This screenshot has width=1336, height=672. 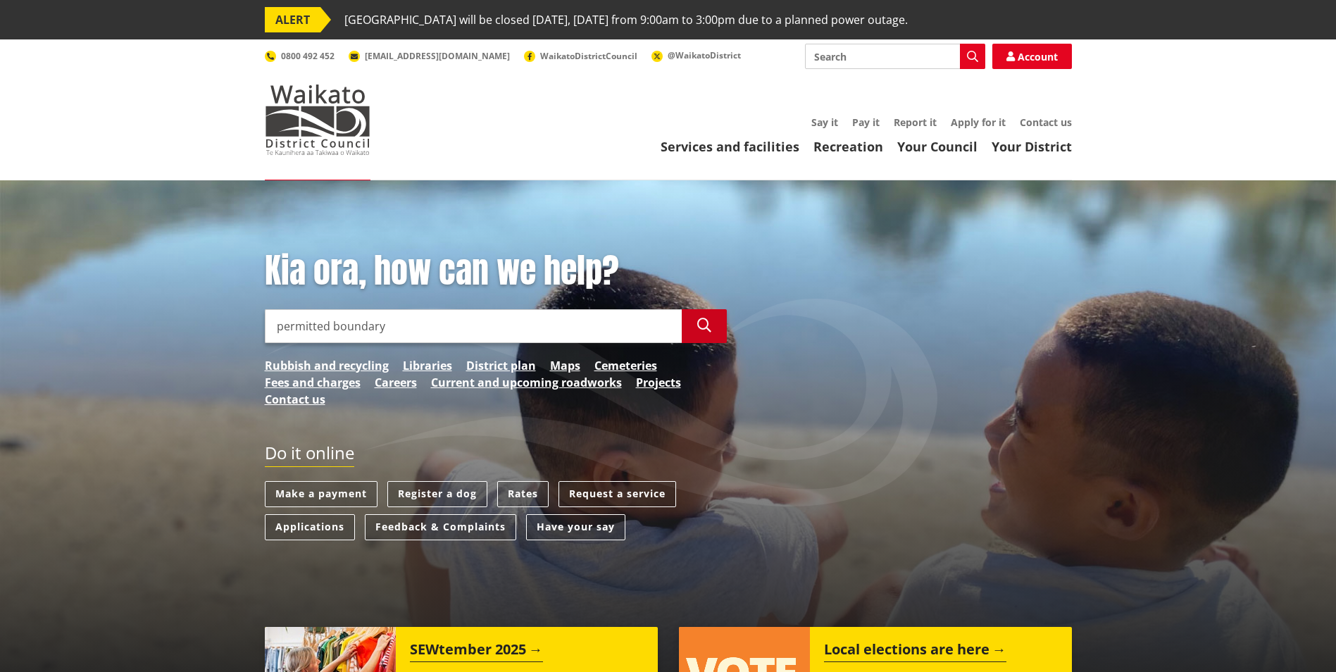 I want to click on h1: Kia ora, how can we help?, so click(x=496, y=271).